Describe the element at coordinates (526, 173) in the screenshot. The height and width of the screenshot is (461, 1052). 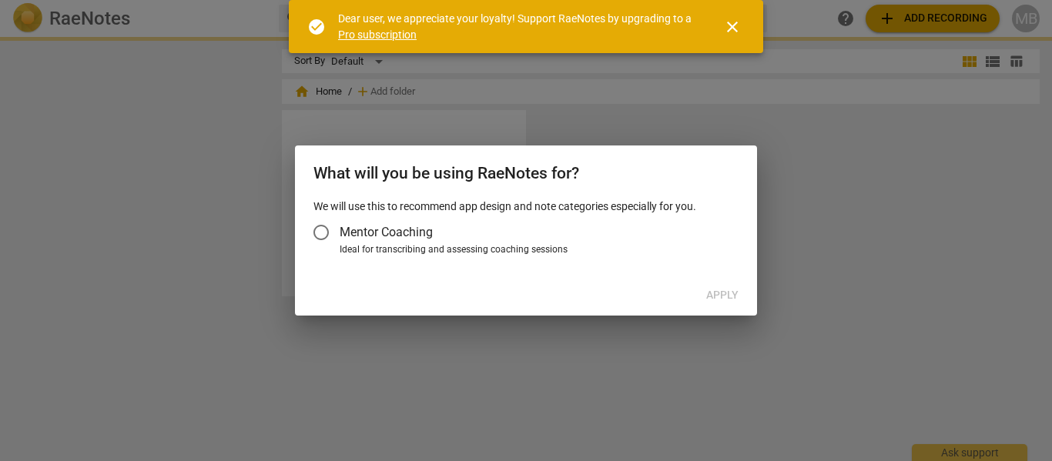
I see `h2: What will you be using RaeNotes for?` at that location.